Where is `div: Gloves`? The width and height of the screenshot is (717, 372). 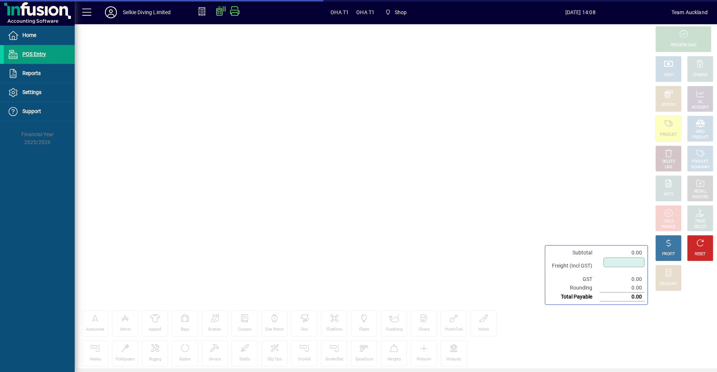
div: Gloves is located at coordinates (424, 330).